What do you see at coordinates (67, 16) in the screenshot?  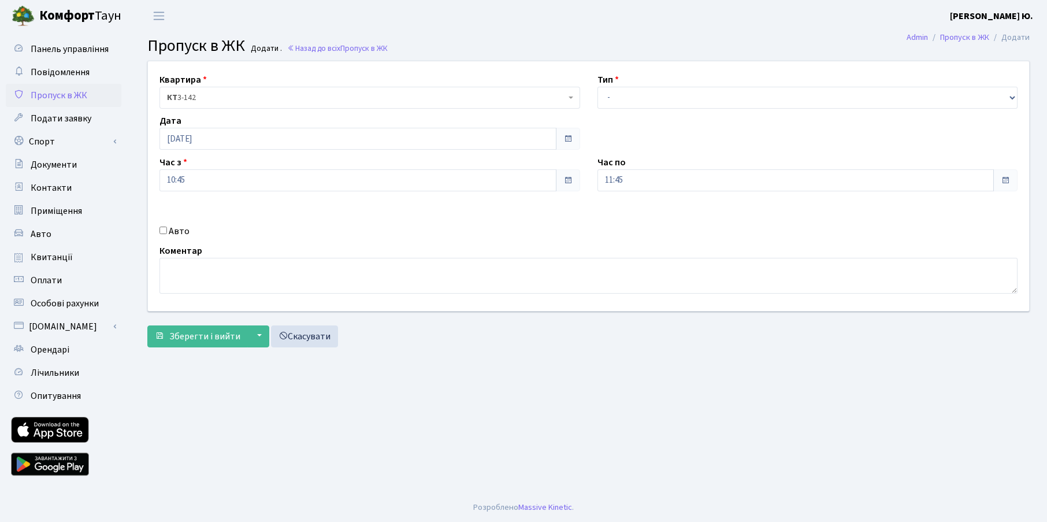 I see `b: Комфорт` at bounding box center [67, 16].